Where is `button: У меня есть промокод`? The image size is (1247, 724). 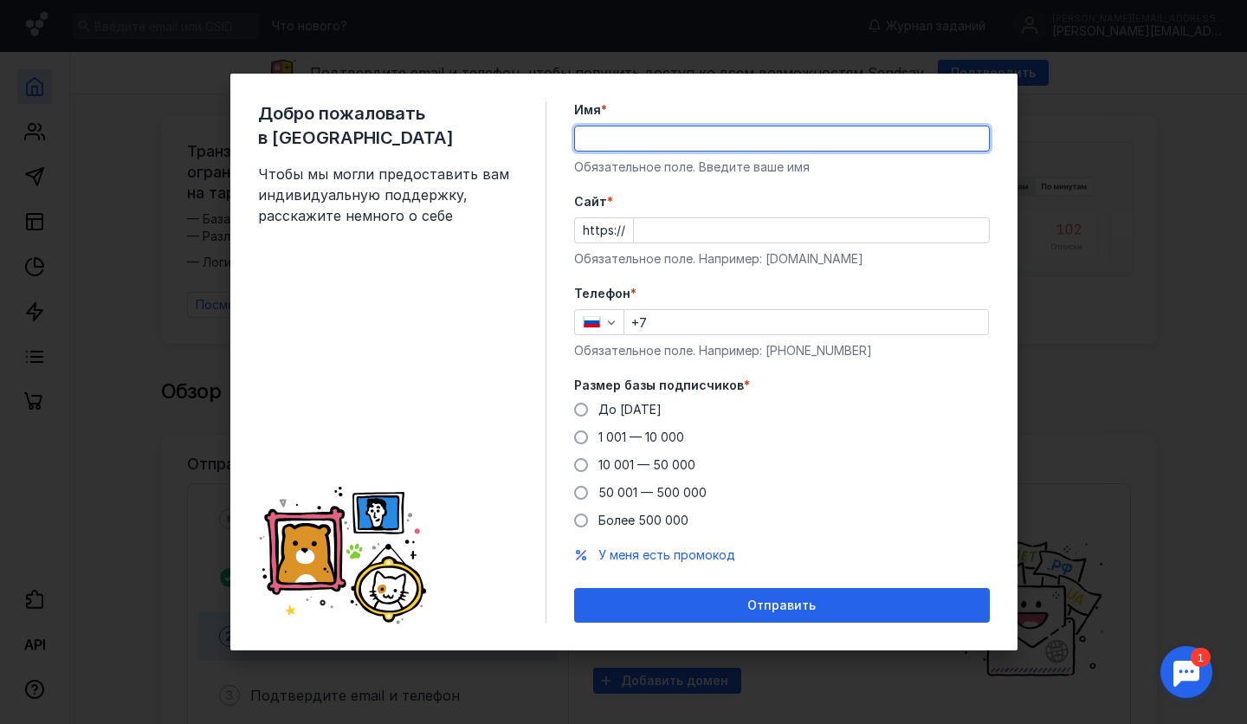
button: У меня есть промокод is located at coordinates (667, 555).